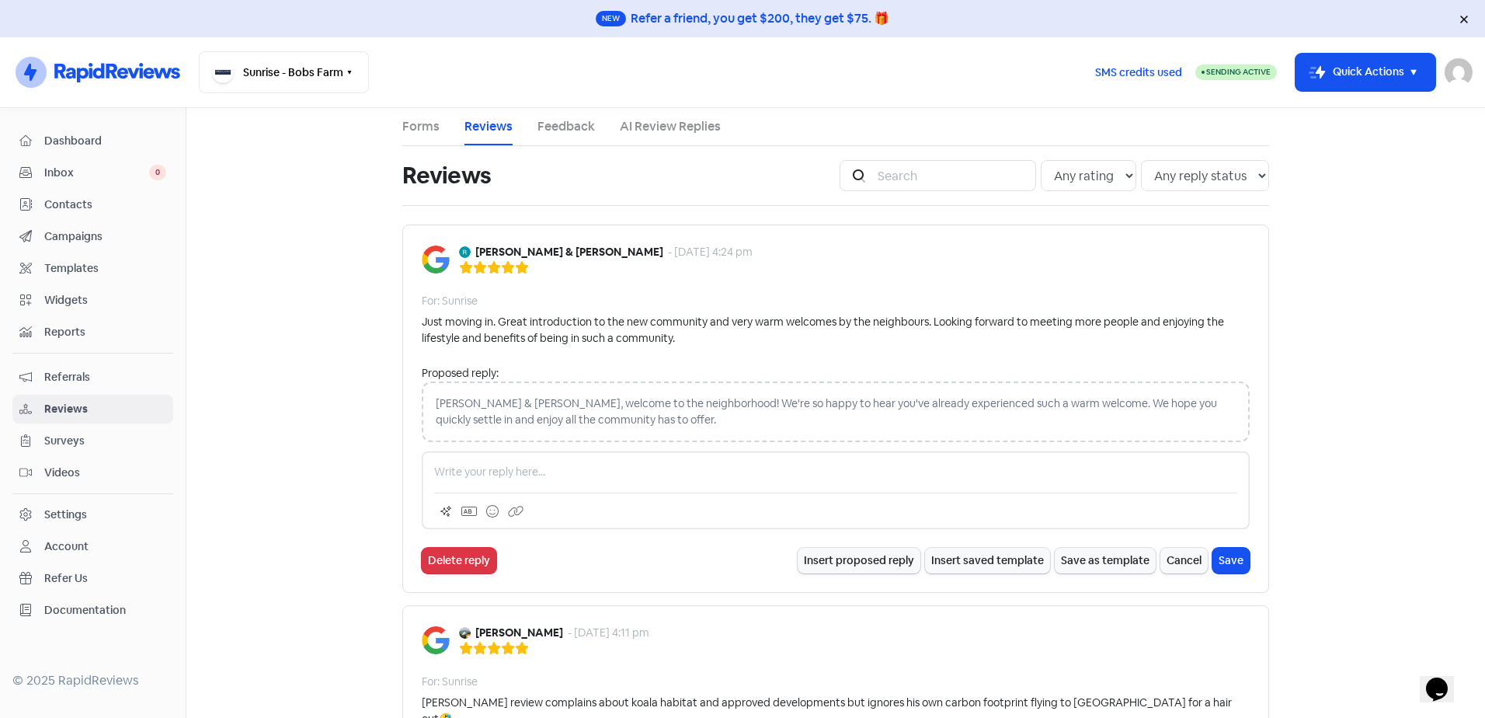 The height and width of the screenshot is (718, 1485). Describe the element at coordinates (92, 472) in the screenshot. I see `a: Videos` at that location.